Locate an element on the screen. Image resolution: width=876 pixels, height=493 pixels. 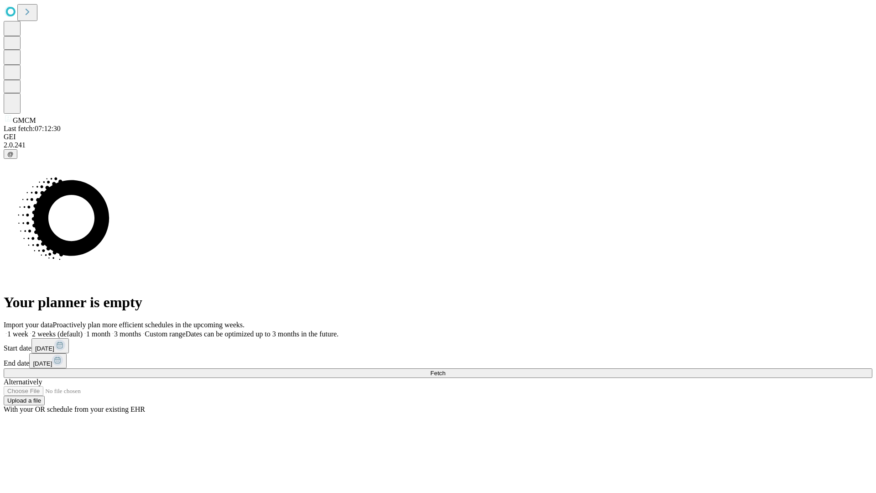
span: Dates can be optimized up to 3 months in the future. is located at coordinates (262, 334).